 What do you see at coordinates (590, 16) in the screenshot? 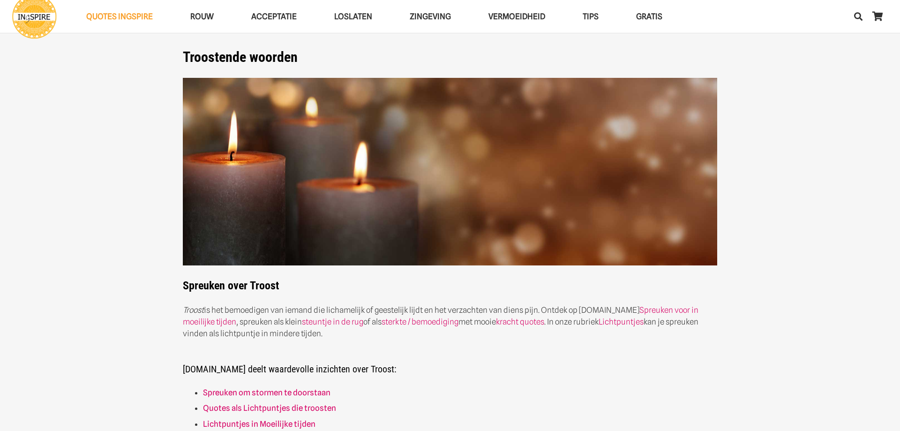
I see `span: TIPS` at bounding box center [590, 16].